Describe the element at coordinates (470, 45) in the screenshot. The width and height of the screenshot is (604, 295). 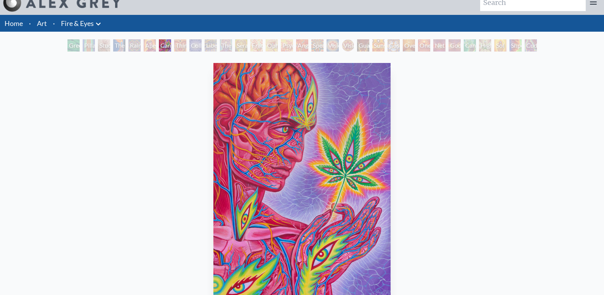
I see `div: Cannafist` at that location.